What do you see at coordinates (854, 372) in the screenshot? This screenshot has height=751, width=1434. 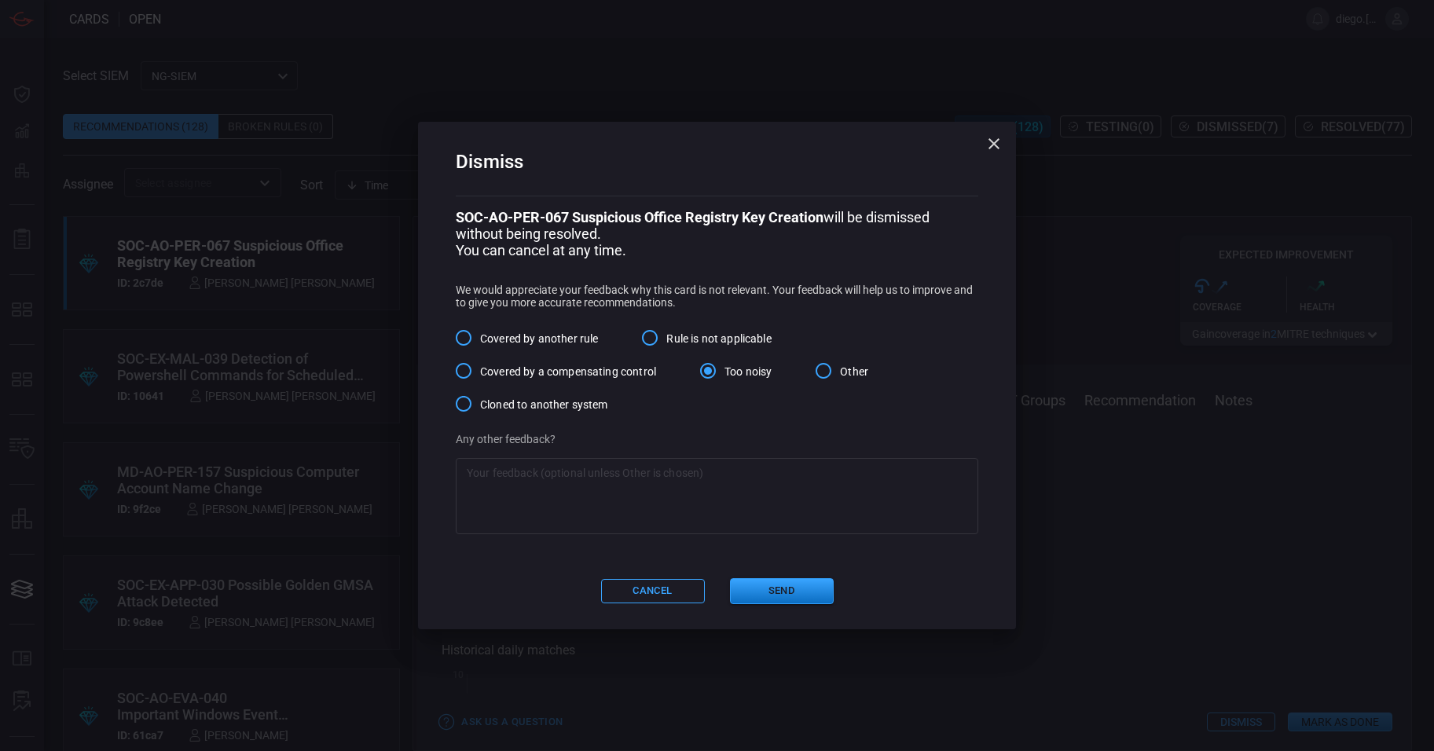 I see `span: Other` at bounding box center [854, 372].